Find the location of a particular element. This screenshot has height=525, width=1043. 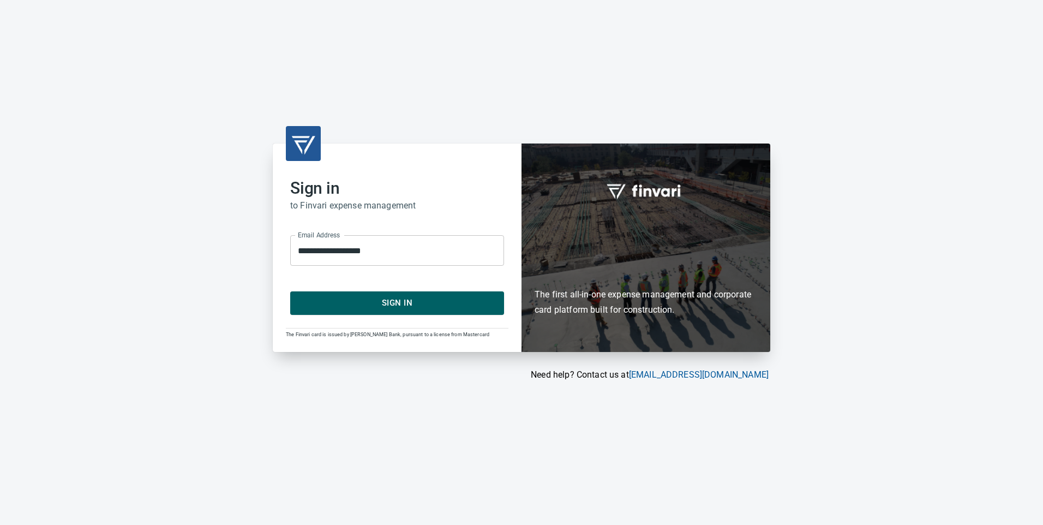

h6: to Finvari expense management is located at coordinates (397, 206).